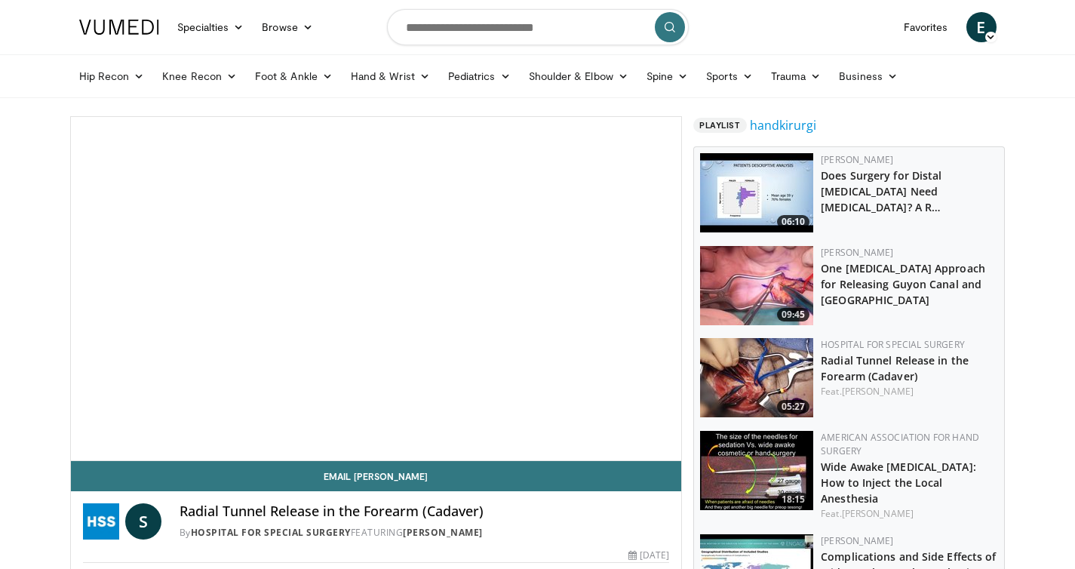  I want to click on a: 05:27, so click(757, 377).